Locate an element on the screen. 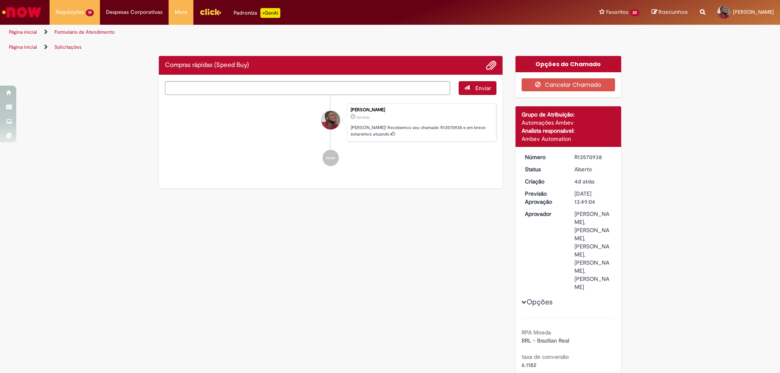 This screenshot has height=373, width=780. p: +GenAi is located at coordinates (270, 13).